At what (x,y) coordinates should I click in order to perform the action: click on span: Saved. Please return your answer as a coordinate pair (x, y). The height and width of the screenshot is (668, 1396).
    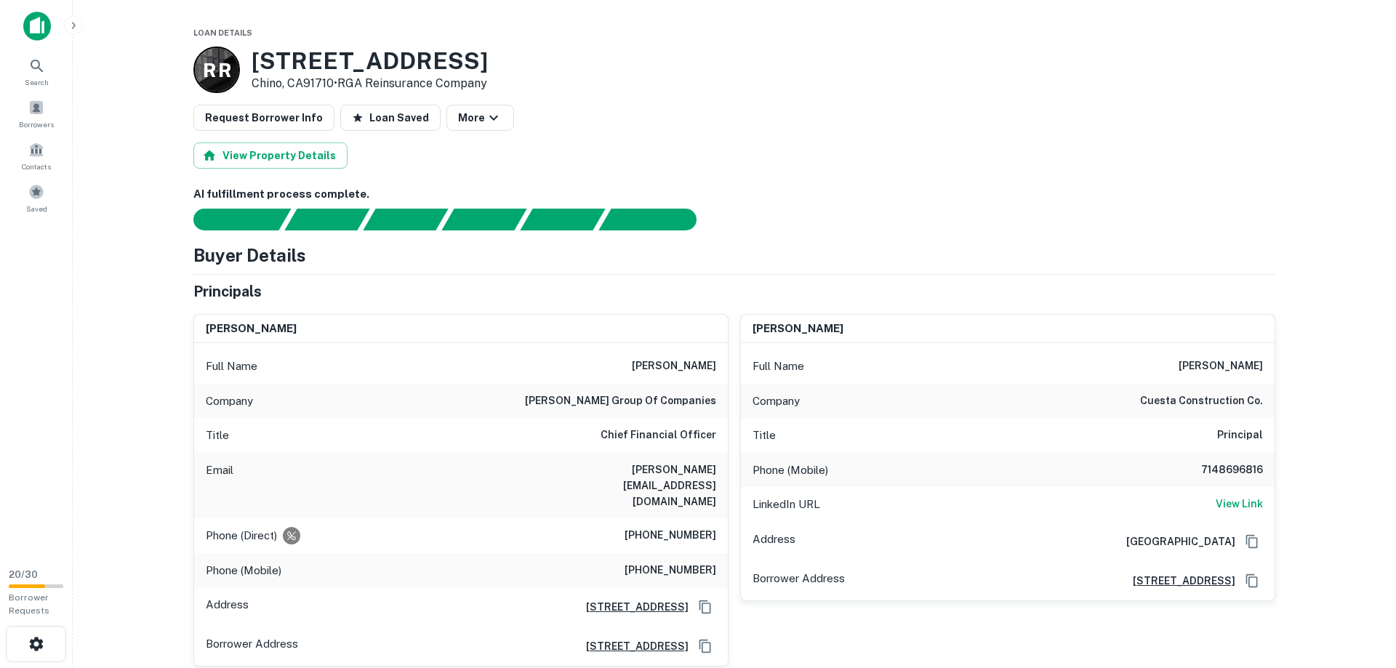
    Looking at the image, I should click on (36, 209).